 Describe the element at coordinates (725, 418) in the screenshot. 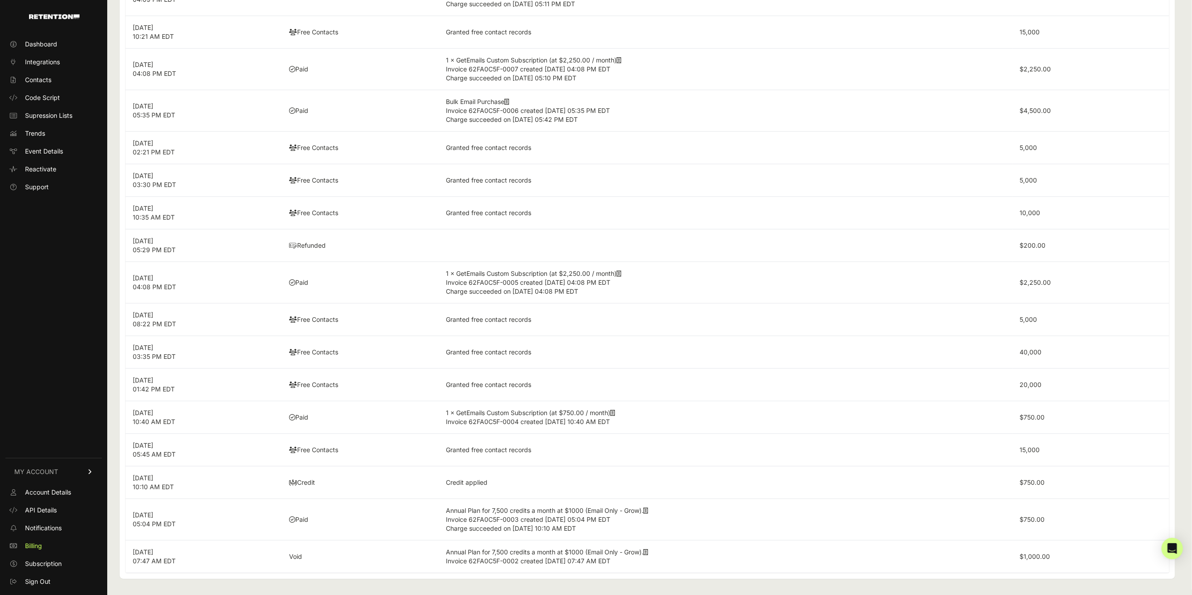

I see `td: 1 × GetEmails Custom Subscription (at $750.00 / month)` at that location.